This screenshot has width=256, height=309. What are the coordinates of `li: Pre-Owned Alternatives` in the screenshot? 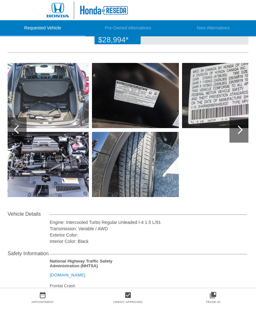 It's located at (128, 28).